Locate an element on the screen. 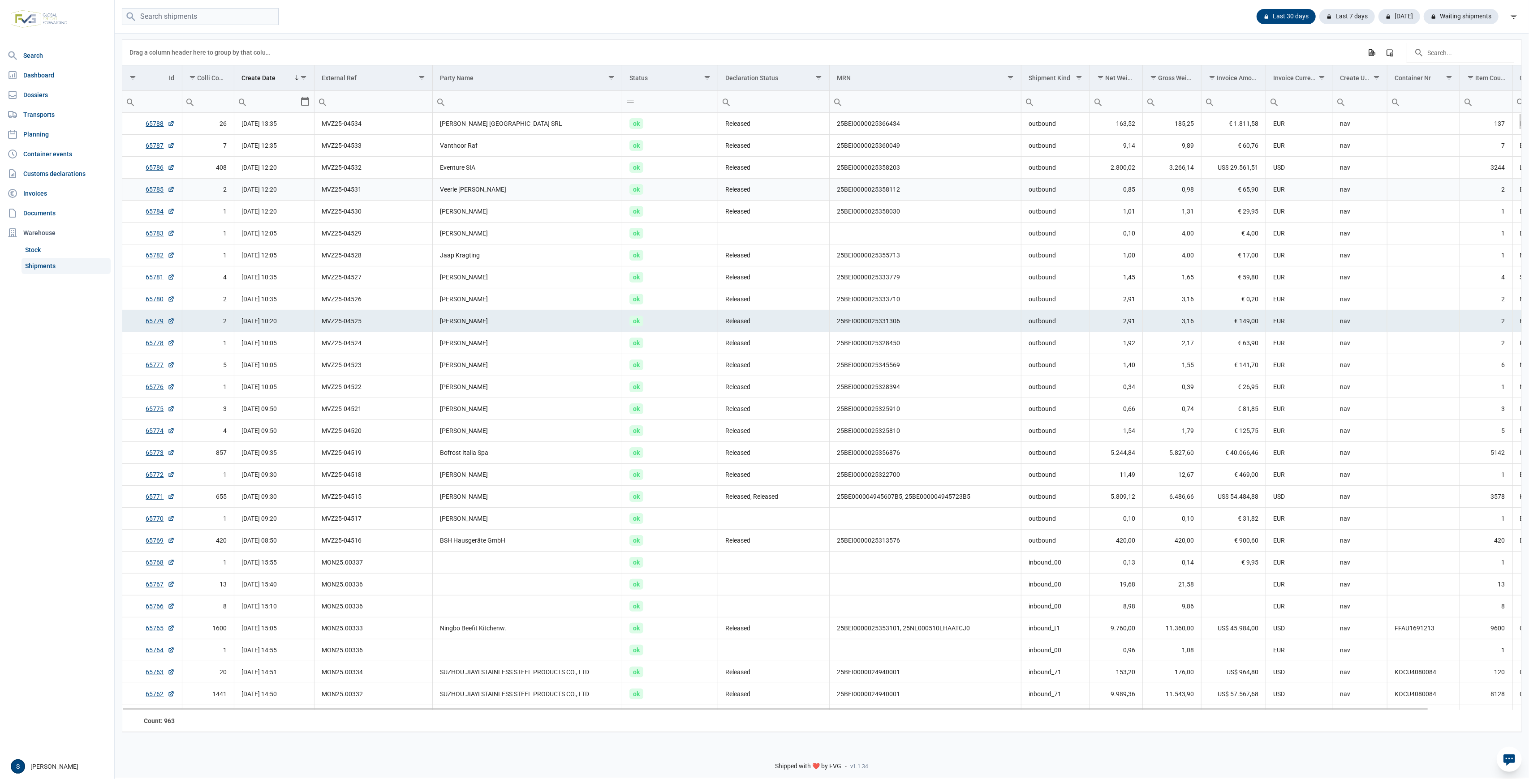 The image size is (1529, 779). td: 2,17 is located at coordinates (1171, 343).